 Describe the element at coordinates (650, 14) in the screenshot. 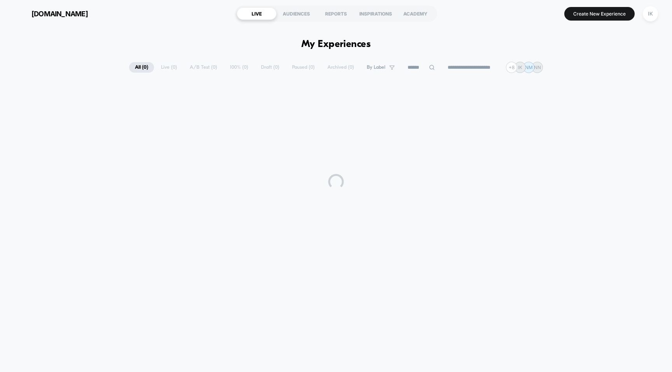

I see `button: IK` at that location.